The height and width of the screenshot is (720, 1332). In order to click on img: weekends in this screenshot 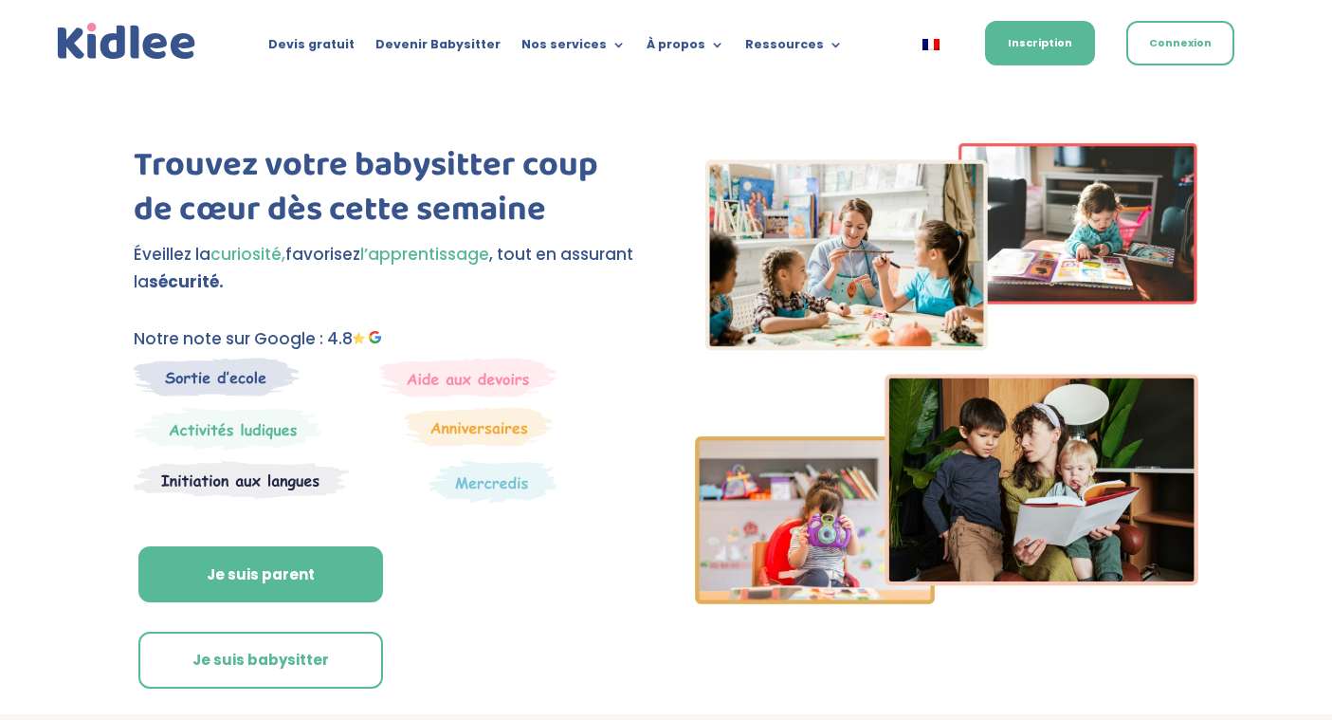, I will do `click(468, 377)`.